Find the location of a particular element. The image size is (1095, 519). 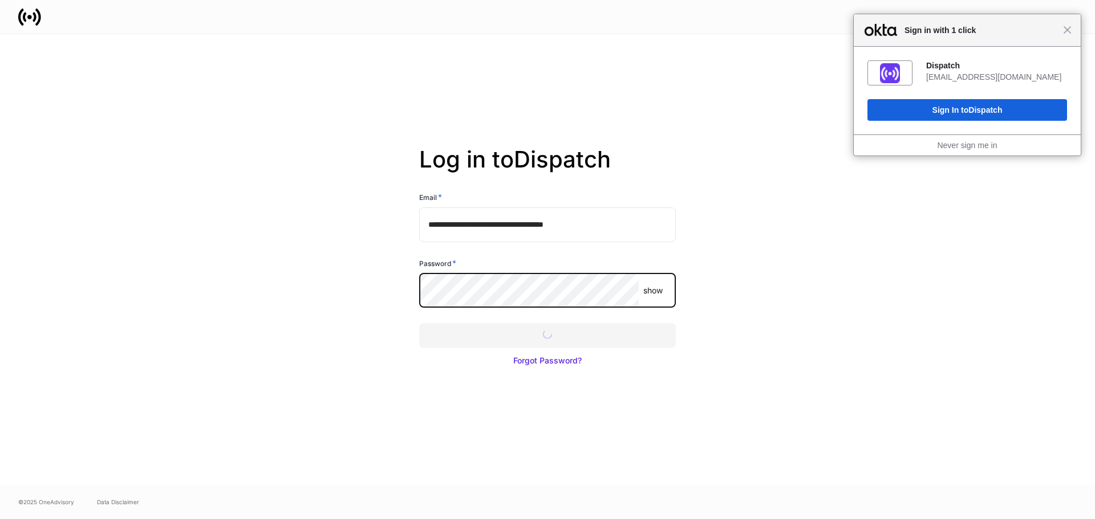

button: Sign In toDispatch is located at coordinates (967, 110).